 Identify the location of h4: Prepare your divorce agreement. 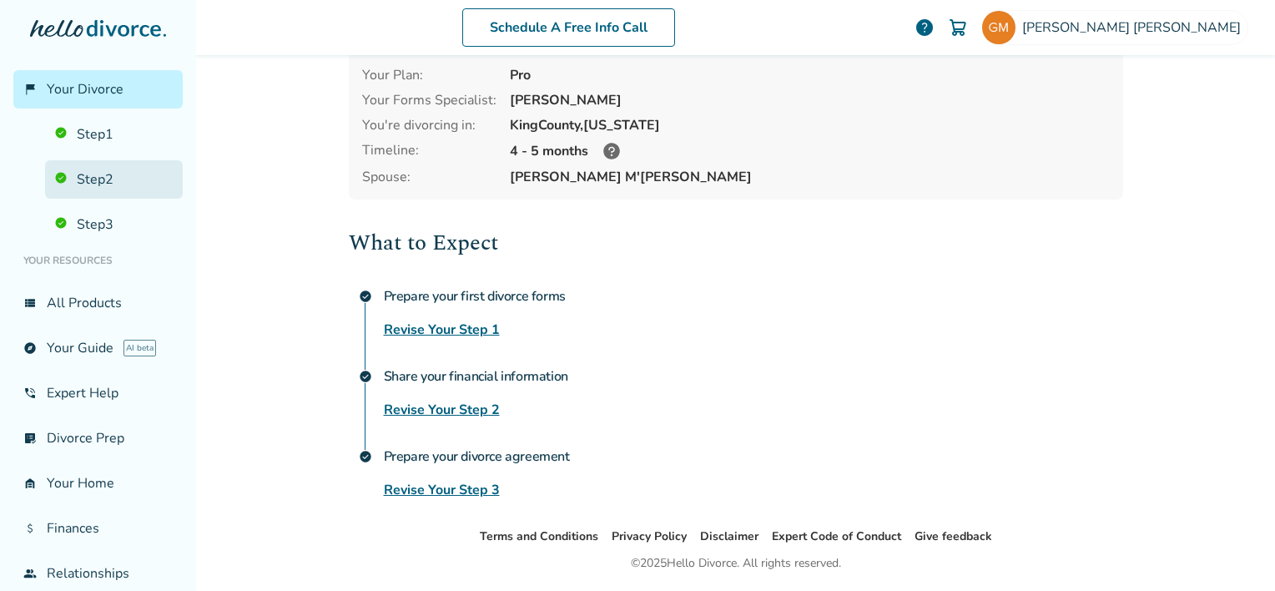
(754, 457).